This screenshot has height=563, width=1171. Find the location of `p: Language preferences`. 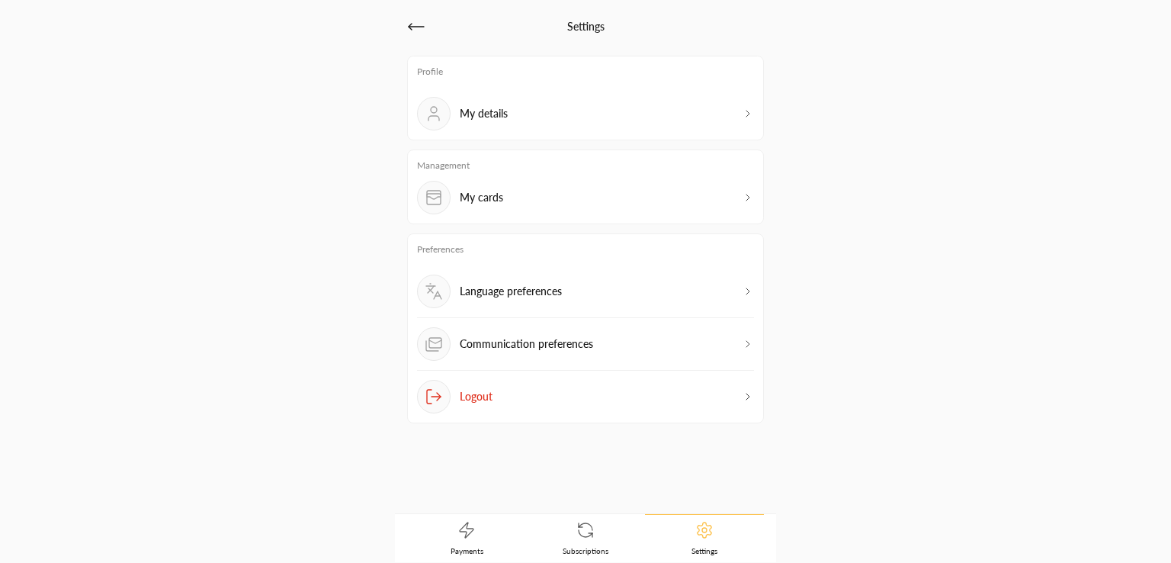

p: Language preferences is located at coordinates (511, 291).